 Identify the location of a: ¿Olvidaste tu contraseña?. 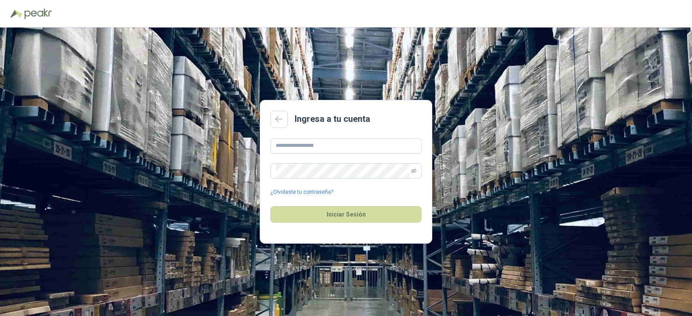
(301, 192).